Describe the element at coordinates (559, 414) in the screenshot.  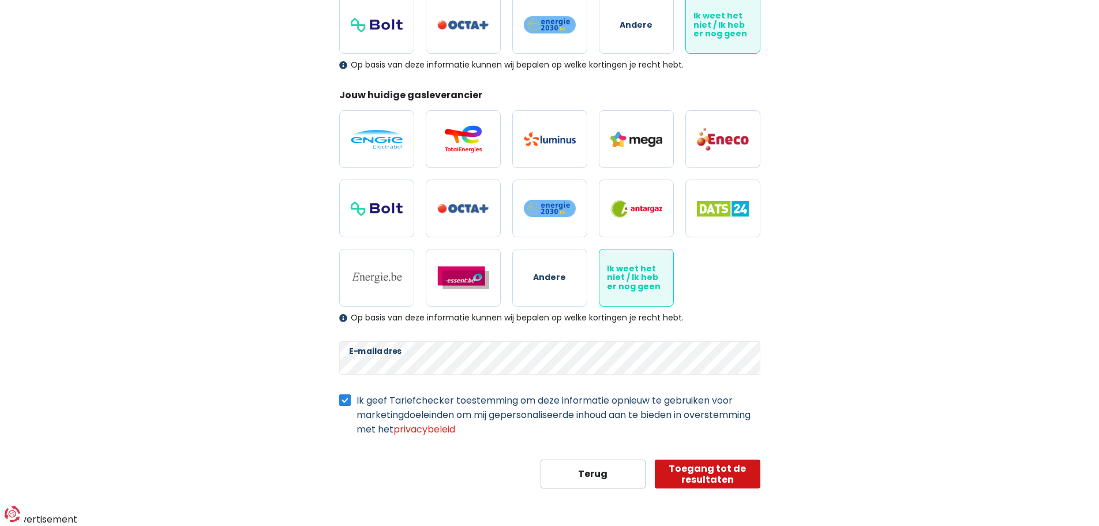
I see `label: Ik geef Tariefchecker toestemming om deze informatie opnieuw te gebruiken voor marketingdoeleinde...` at that location.